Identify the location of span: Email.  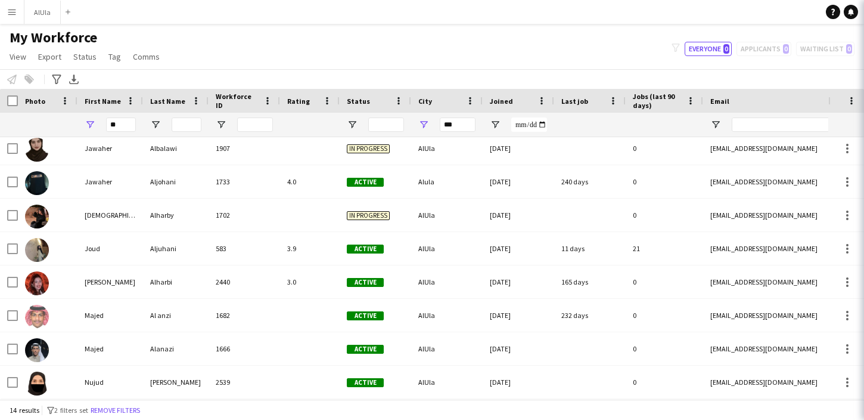
(720, 101).